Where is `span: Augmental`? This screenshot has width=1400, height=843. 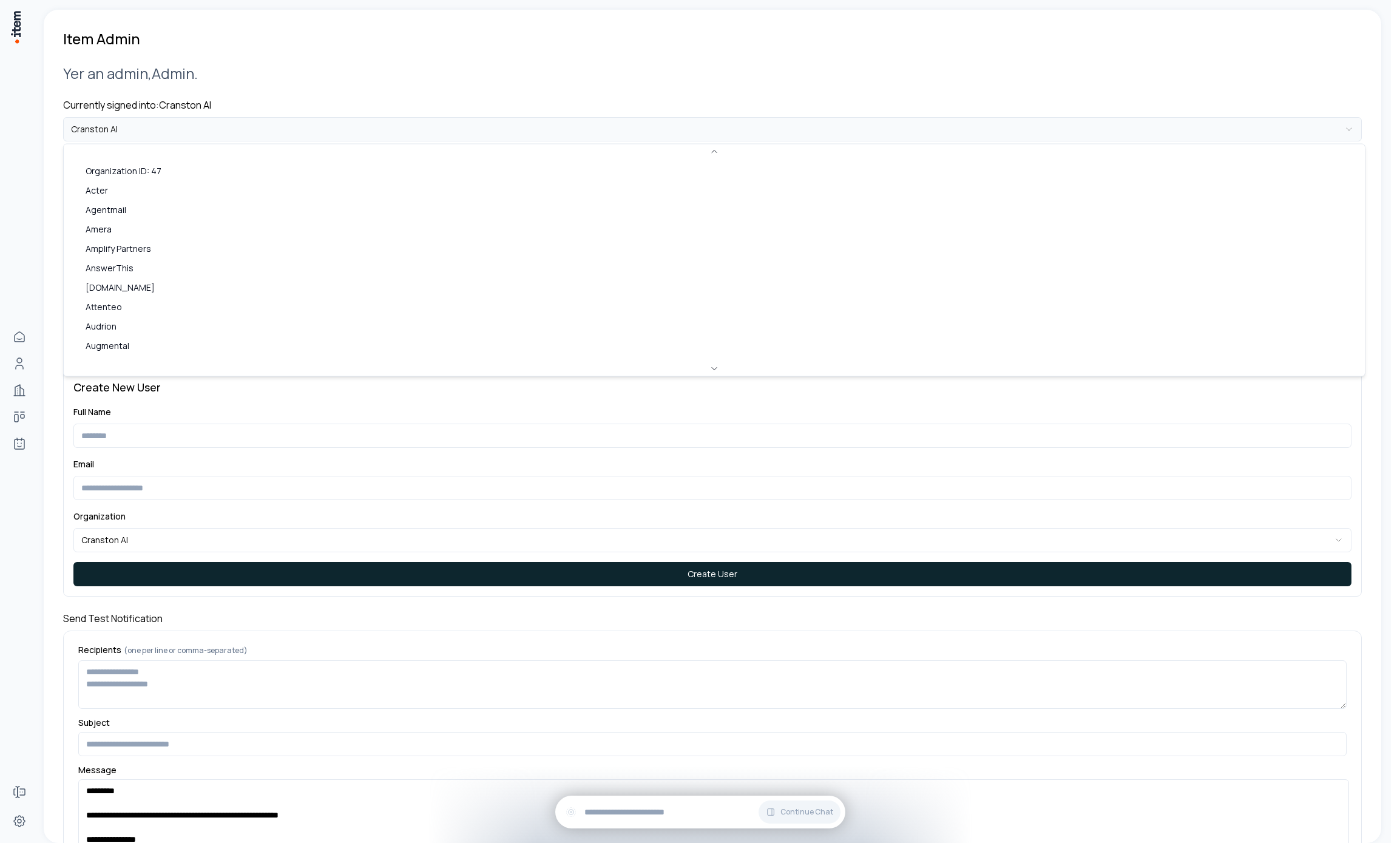 span: Augmental is located at coordinates (107, 346).